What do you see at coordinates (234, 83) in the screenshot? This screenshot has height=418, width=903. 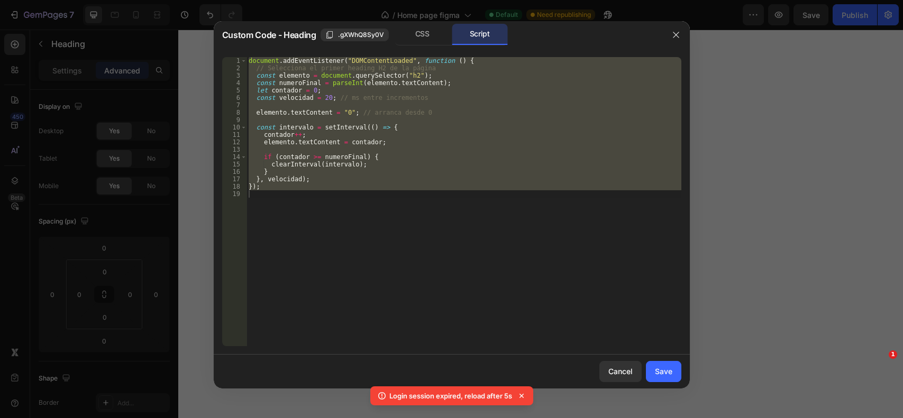 I see `div: 4` at bounding box center [234, 83].